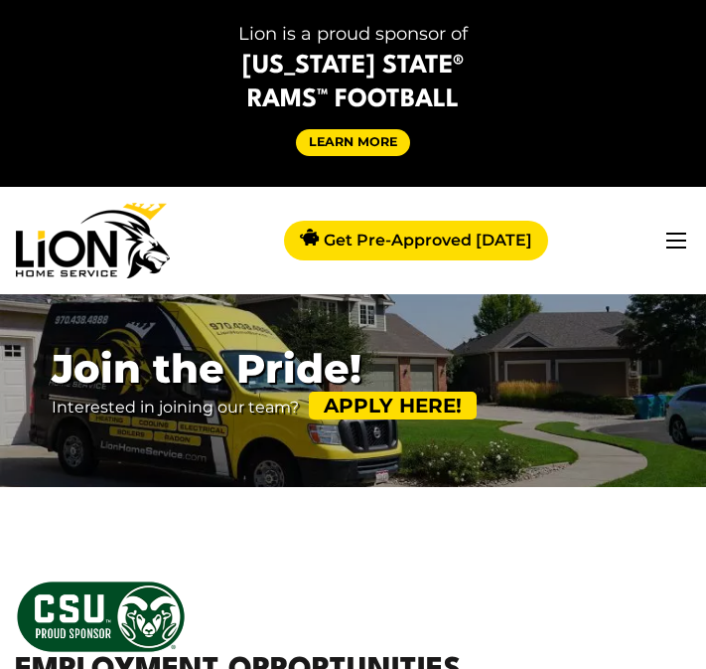 Image resolution: width=706 pixels, height=669 pixels. I want to click on p: Interested in joining our team?, so click(353, 405).